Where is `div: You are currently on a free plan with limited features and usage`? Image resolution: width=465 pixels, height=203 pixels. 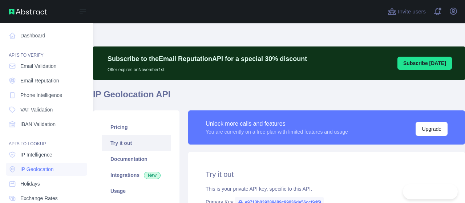 div: You are currently on a free plan with limited features and usage is located at coordinates (277, 132).